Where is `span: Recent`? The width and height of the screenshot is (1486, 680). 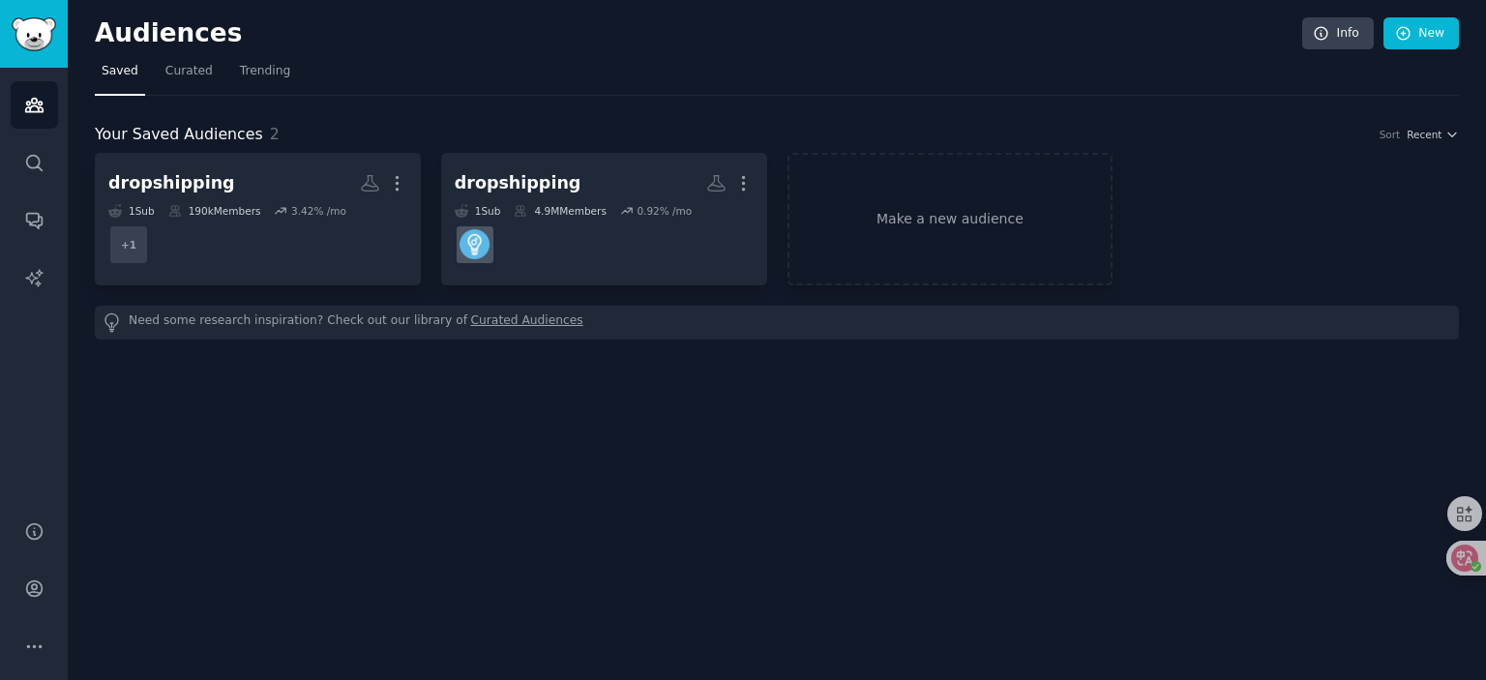 span: Recent is located at coordinates (1424, 134).